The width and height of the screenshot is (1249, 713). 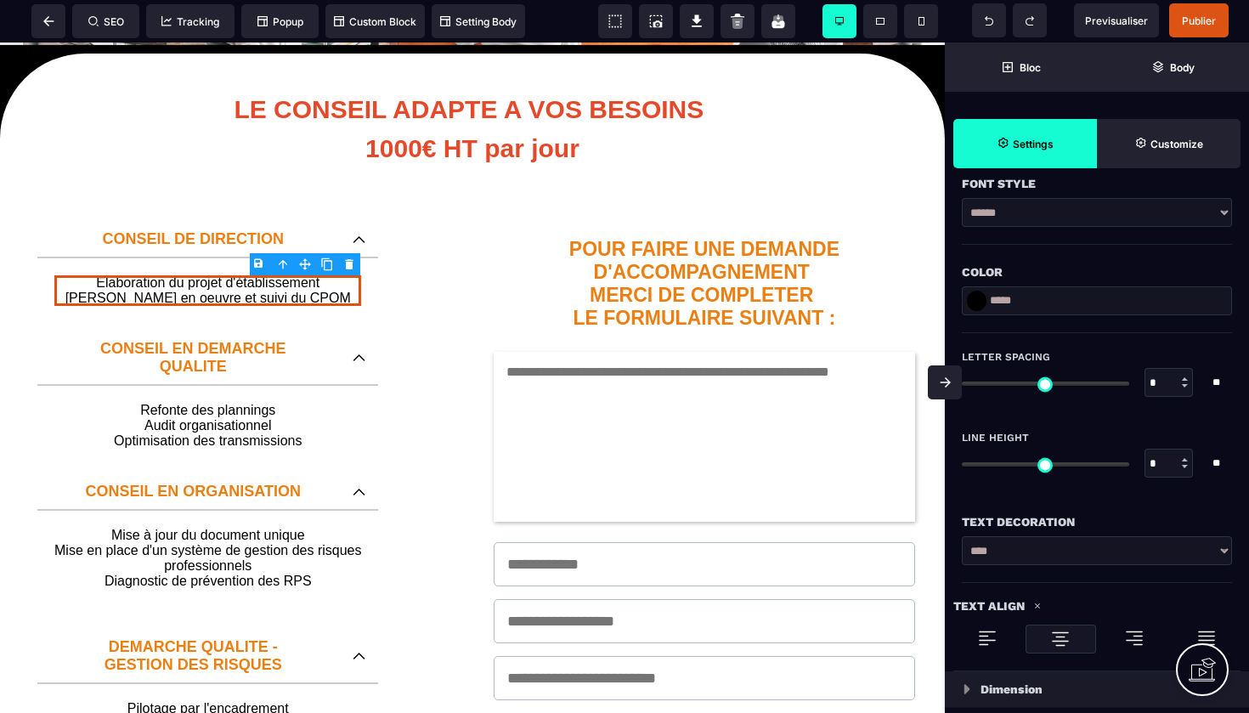 What do you see at coordinates (193, 196) in the screenshot?
I see `p: CONSEIL DE DIRECTION` at bounding box center [193, 196].